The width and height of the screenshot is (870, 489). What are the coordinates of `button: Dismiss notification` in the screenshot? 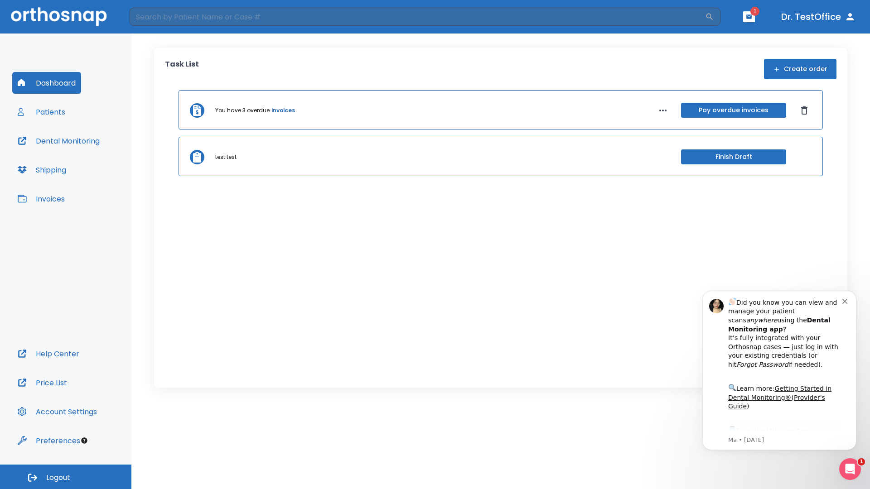 It's located at (157, 23).